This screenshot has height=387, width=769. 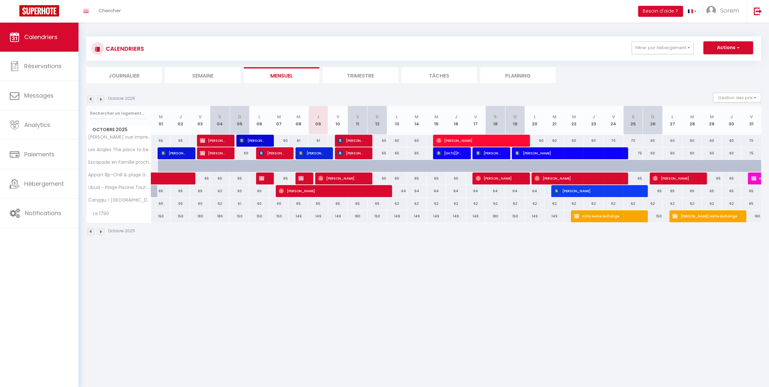 What do you see at coordinates (43, 66) in the screenshot?
I see `span: Réservations` at bounding box center [43, 66].